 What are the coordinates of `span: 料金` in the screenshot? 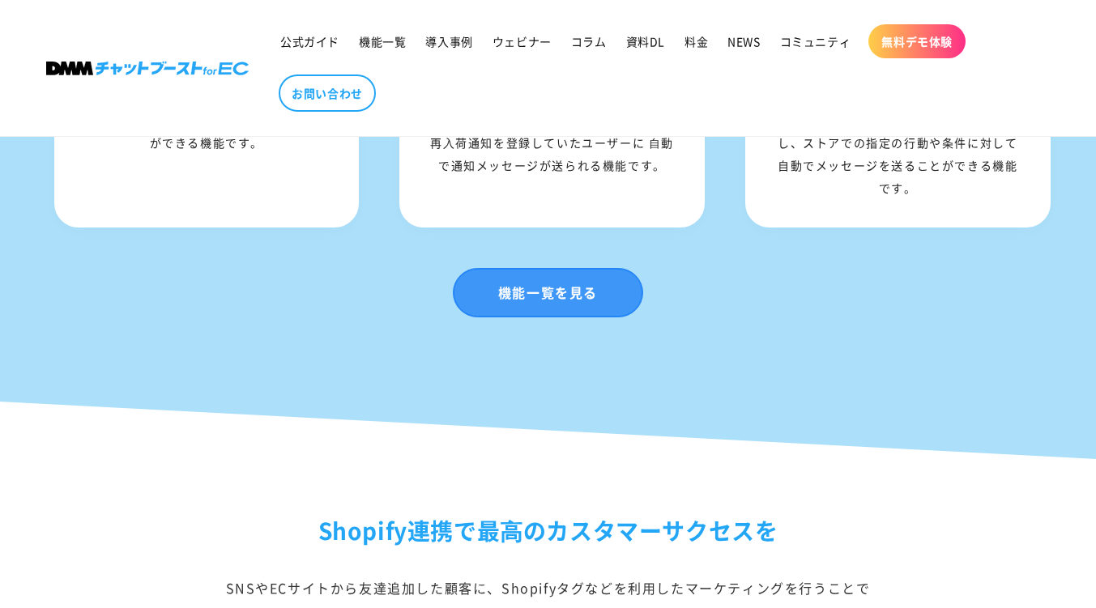 It's located at (696, 41).